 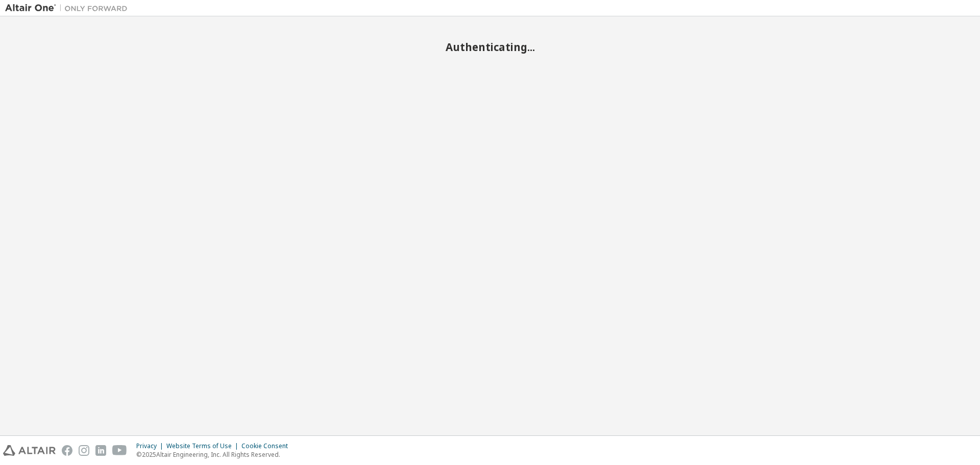 What do you see at coordinates (67, 450) in the screenshot?
I see `img: facebook.svg` at bounding box center [67, 450].